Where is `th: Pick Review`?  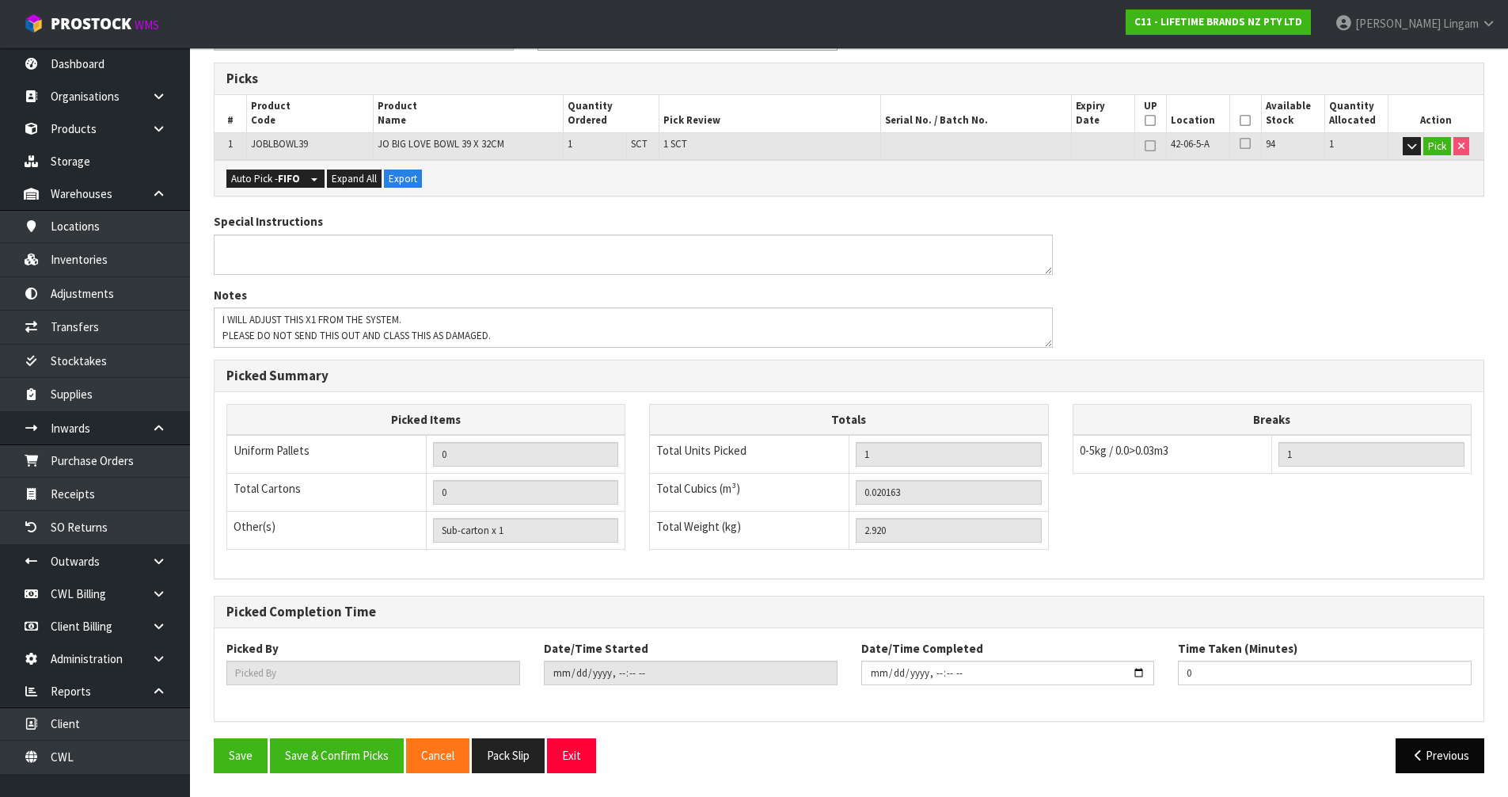
th: Pick Review is located at coordinates (770, 113).